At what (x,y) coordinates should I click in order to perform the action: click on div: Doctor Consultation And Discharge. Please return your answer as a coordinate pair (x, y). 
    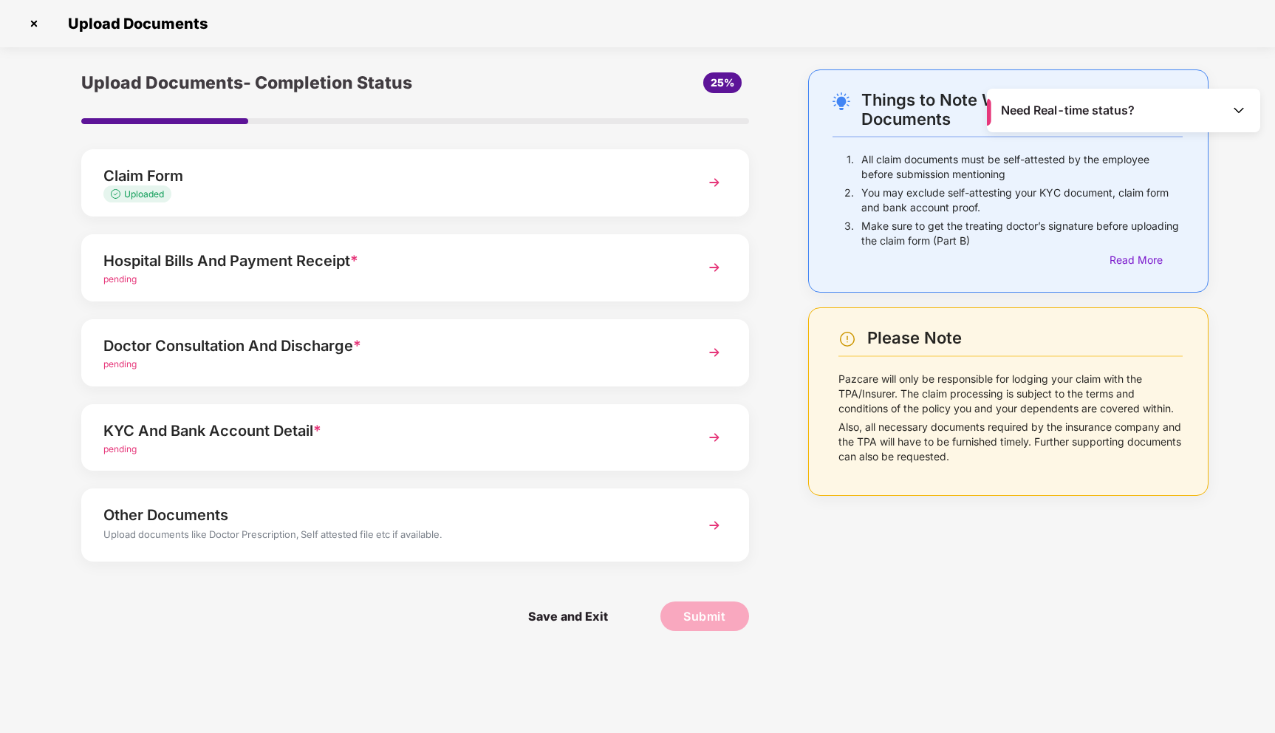
    Looking at the image, I should click on (388, 346).